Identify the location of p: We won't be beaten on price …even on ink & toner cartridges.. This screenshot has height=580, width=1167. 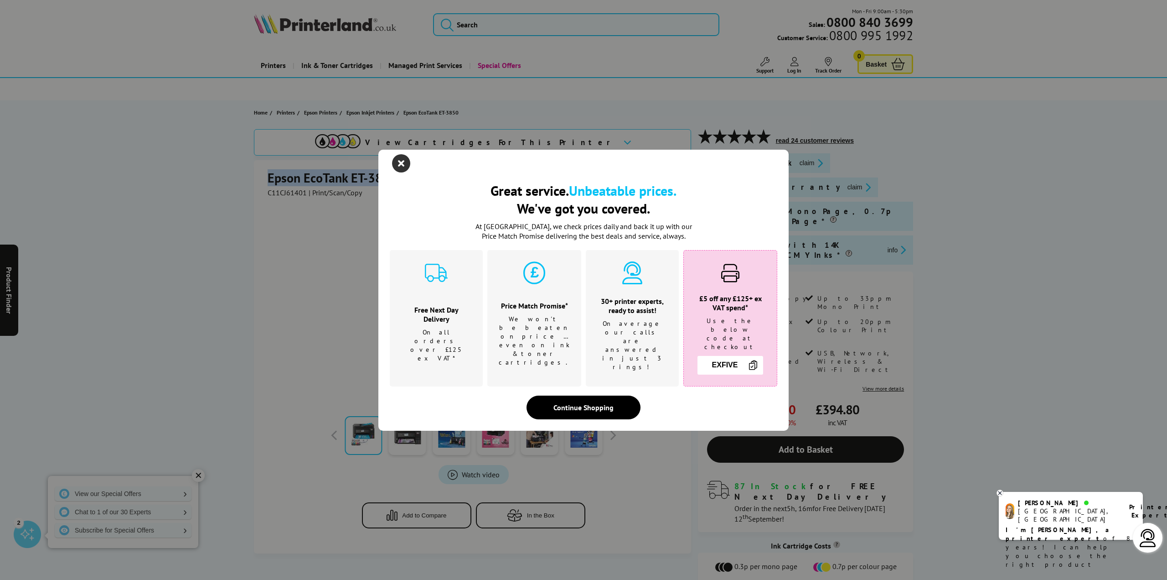
(534, 341).